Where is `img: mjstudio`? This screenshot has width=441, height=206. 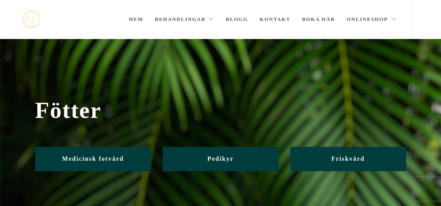 img: mjstudio is located at coordinates (31, 19).